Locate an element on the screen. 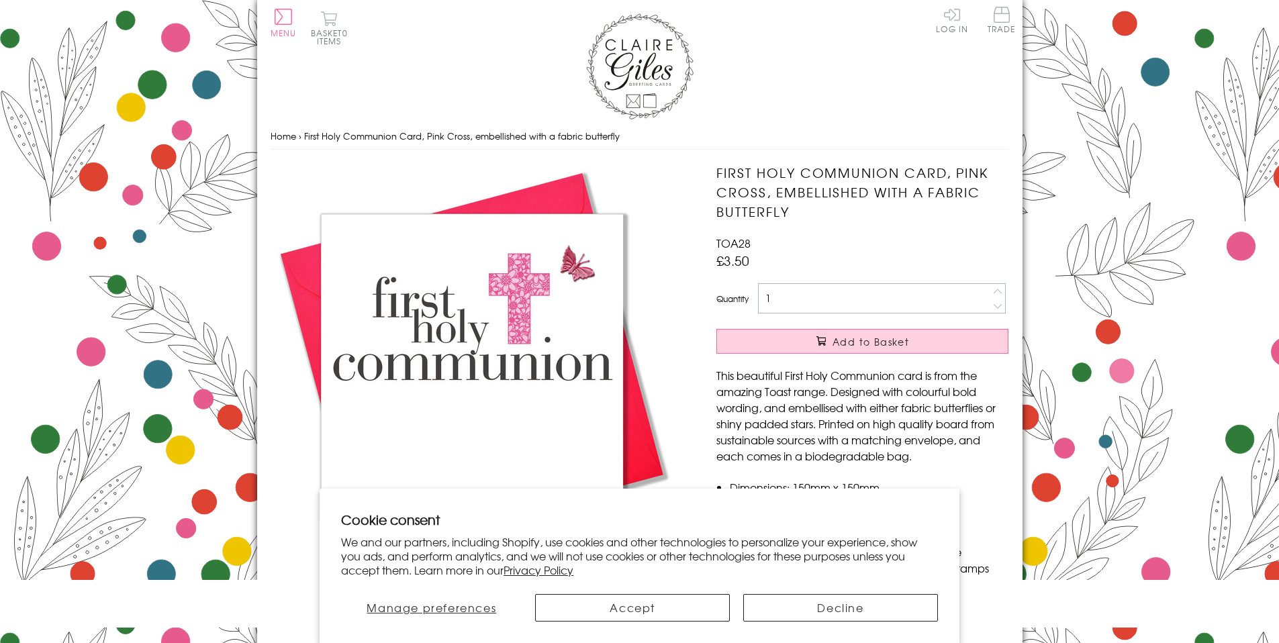 This screenshot has width=1279, height=643. button: Add to Basket is located at coordinates (862, 341).